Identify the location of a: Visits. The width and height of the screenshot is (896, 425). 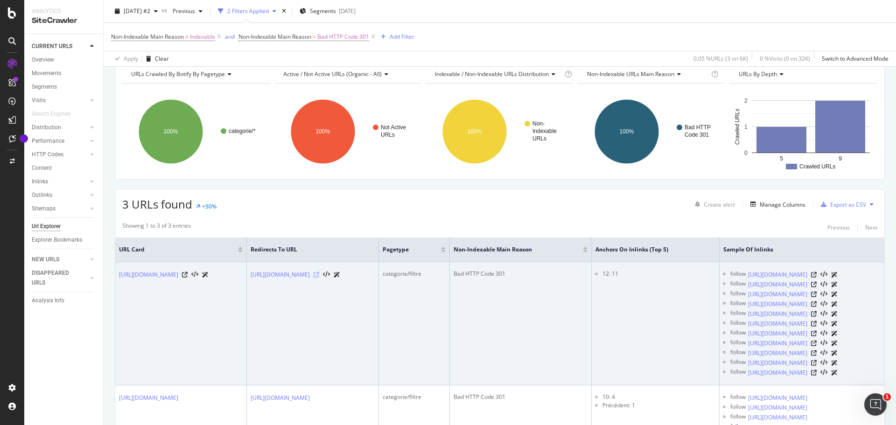
(59, 100).